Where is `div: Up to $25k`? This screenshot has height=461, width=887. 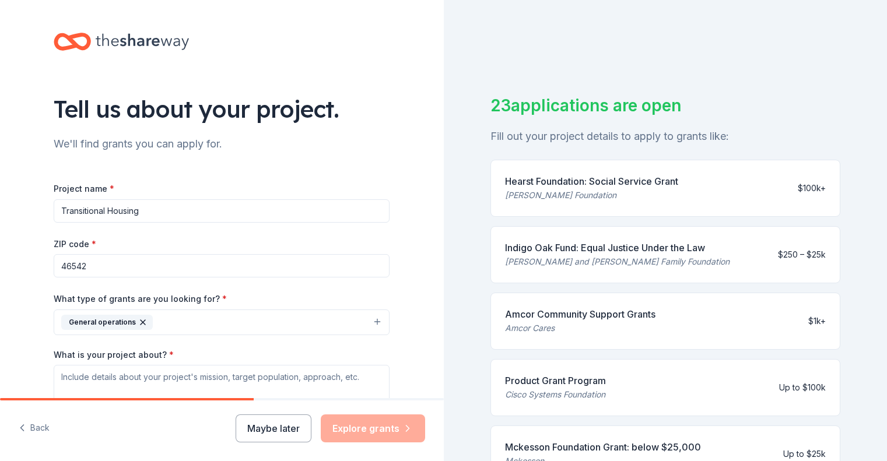 div: Up to $25k is located at coordinates (804, 454).